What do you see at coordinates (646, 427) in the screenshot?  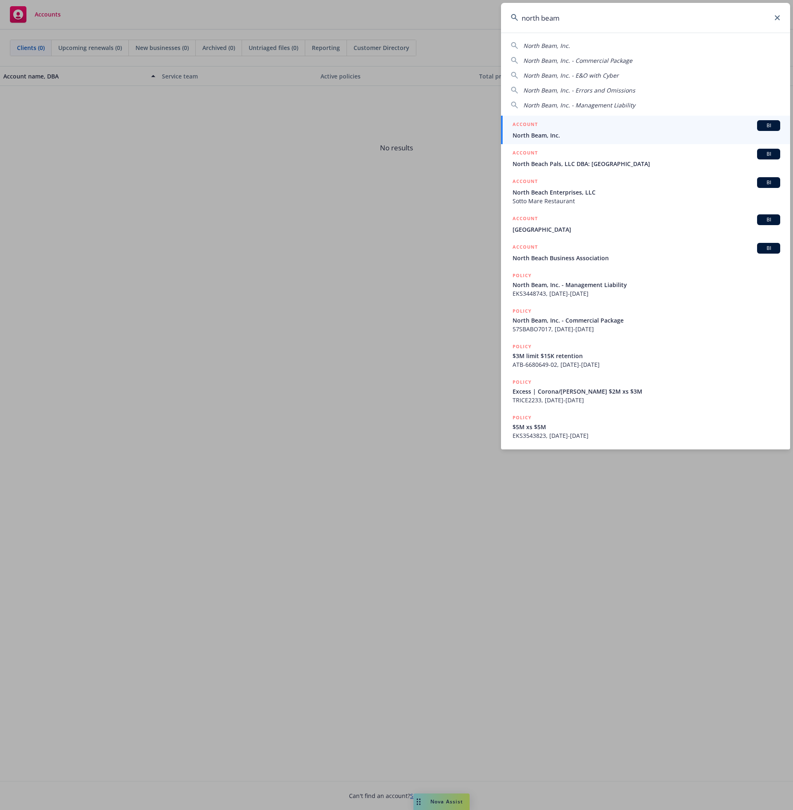 I see `span: $5M xs $5M` at bounding box center [646, 427].